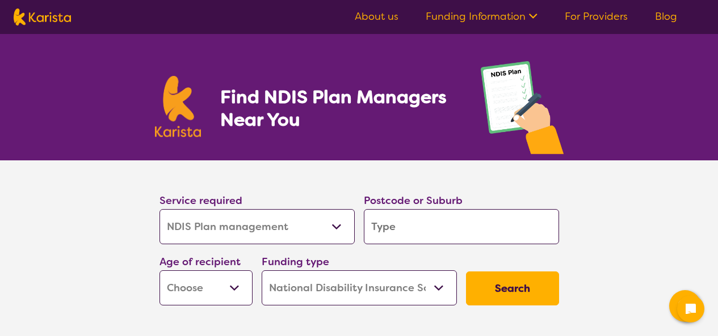 This screenshot has width=718, height=336. I want to click on a: Blog, so click(665, 16).